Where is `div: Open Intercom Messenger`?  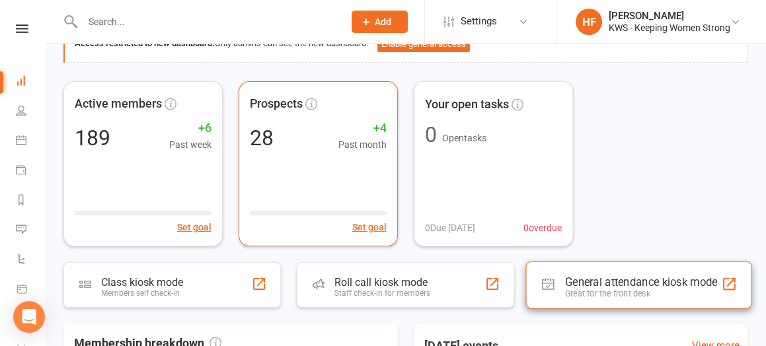
div: Open Intercom Messenger is located at coordinates (29, 317).